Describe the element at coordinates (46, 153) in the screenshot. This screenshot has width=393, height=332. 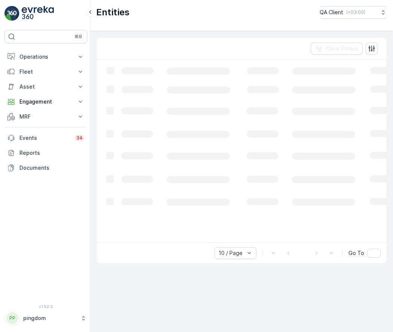
I see `a: Reports` at that location.